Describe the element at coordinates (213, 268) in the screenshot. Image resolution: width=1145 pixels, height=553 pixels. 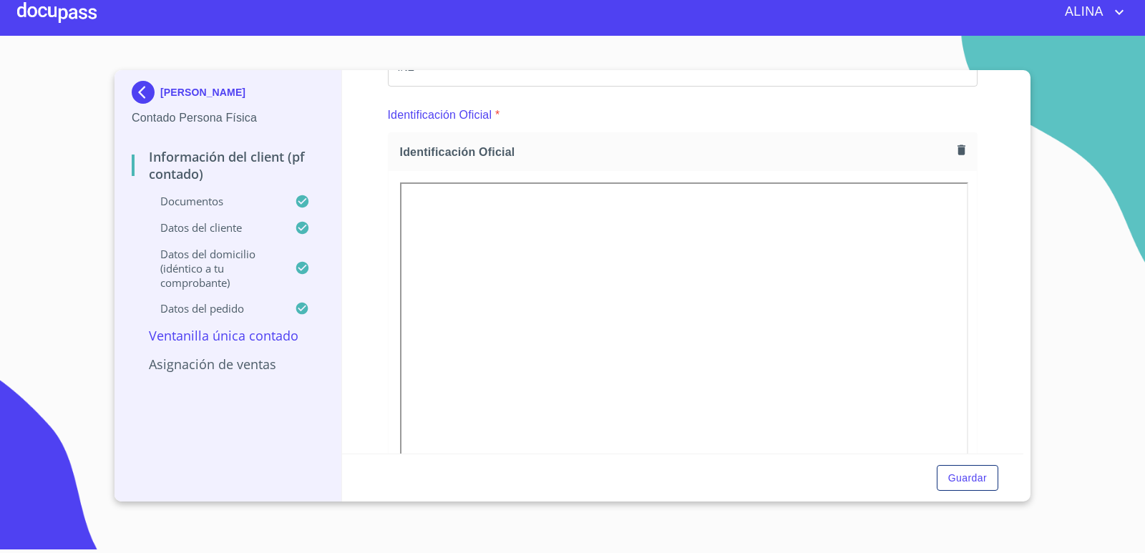
I see `p: Datos del domicilio (idéntico a tu comprobante)` at that location.